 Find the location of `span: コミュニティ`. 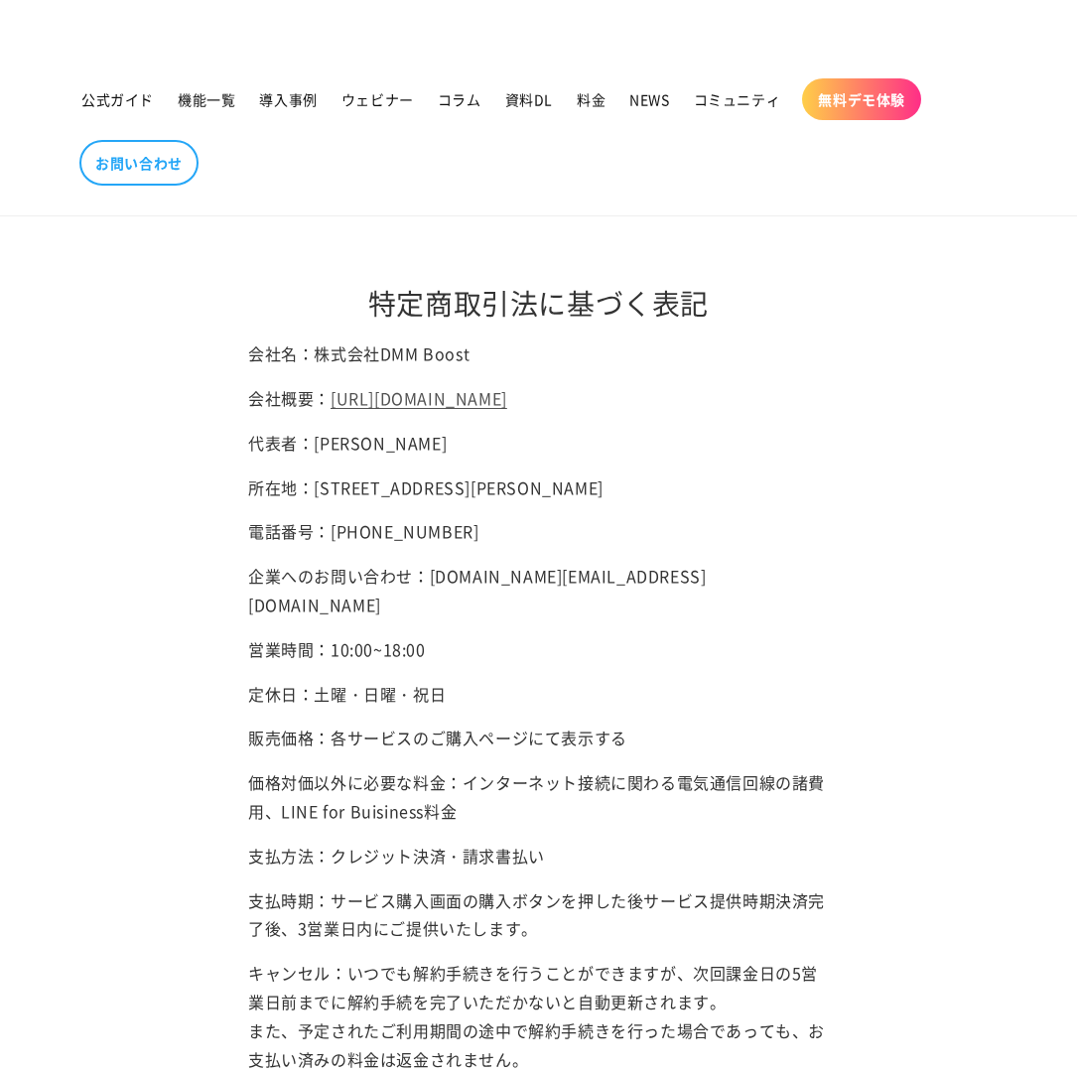

span: コミュニティ is located at coordinates (737, 99).